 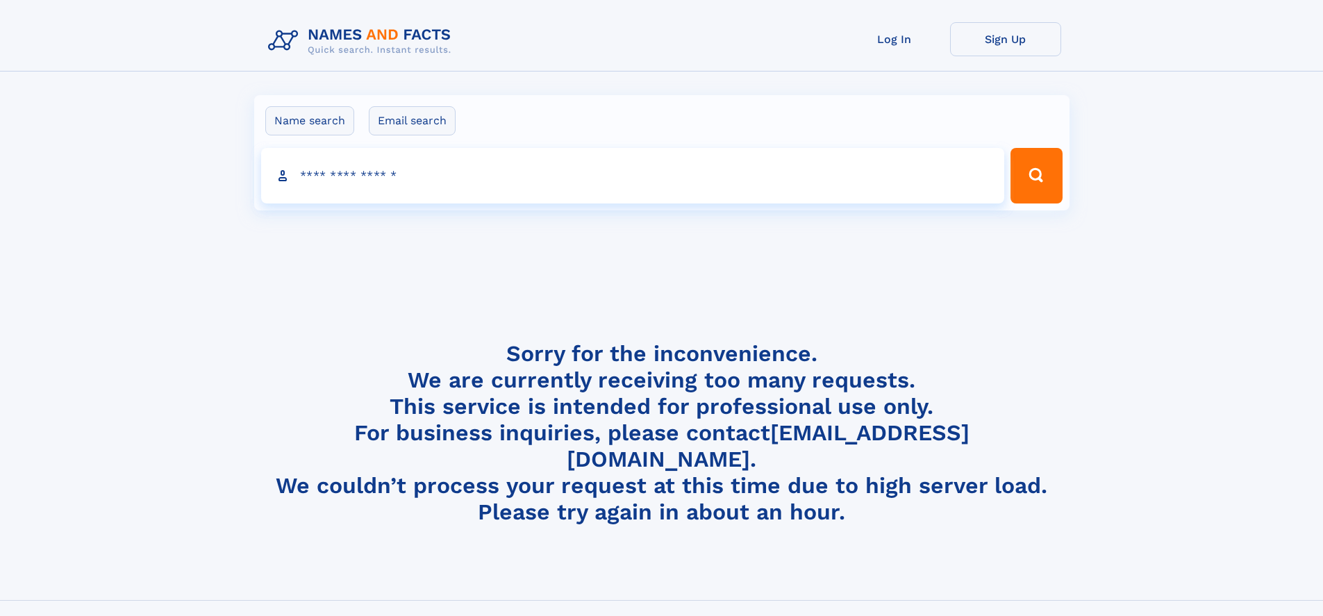 What do you see at coordinates (363, 41) in the screenshot?
I see `img: Logo Names and Facts` at bounding box center [363, 41].